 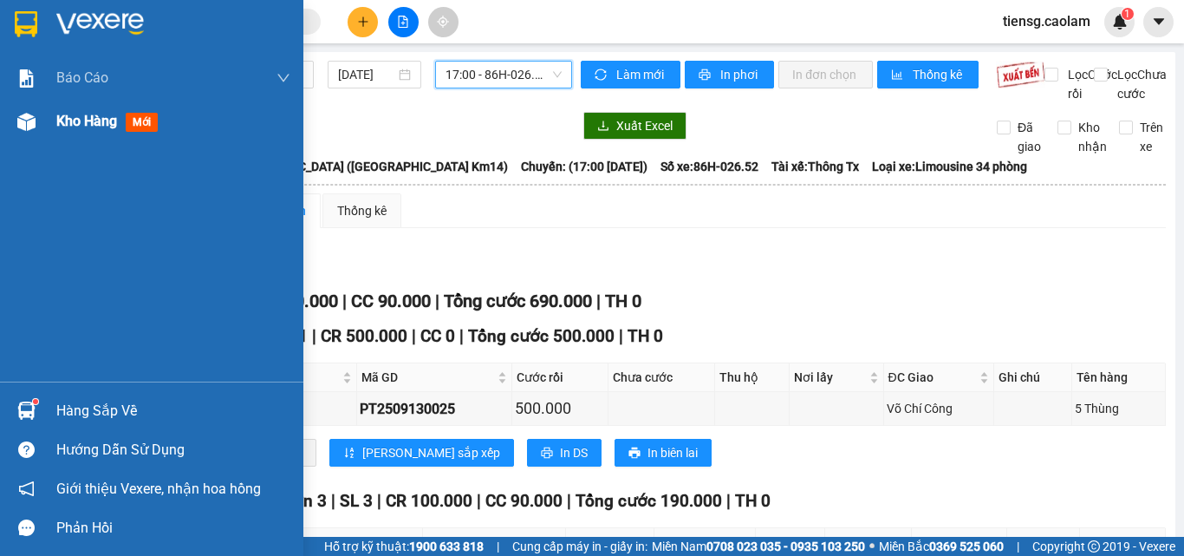 I want to click on img: icon-new-feature, so click(x=1120, y=22).